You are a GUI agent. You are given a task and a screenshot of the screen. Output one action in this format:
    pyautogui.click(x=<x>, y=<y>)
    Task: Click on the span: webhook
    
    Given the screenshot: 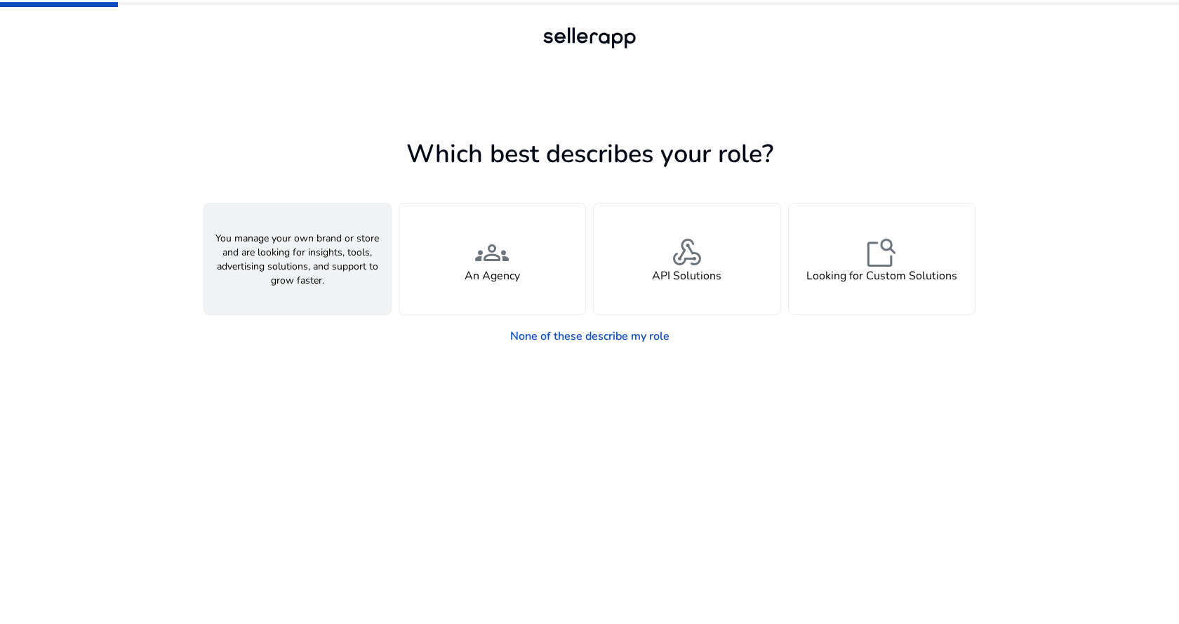 What is the action you would take?
    pyautogui.click(x=687, y=253)
    